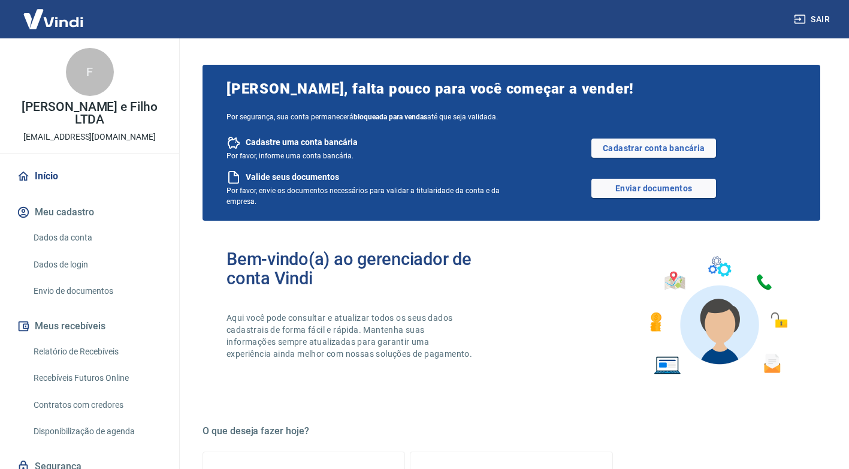 The height and width of the screenshot is (469, 849). What do you see at coordinates (654, 188) in the screenshot?
I see `a: Enviar documentos` at bounding box center [654, 188].